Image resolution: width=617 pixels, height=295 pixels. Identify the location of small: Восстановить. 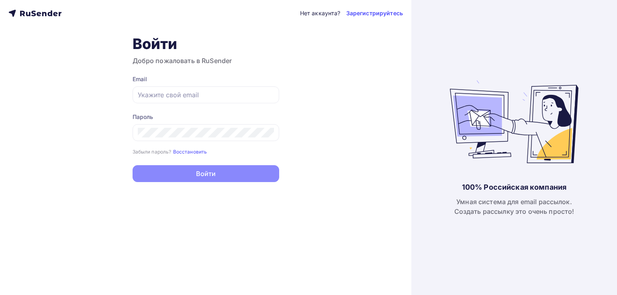
(190, 151).